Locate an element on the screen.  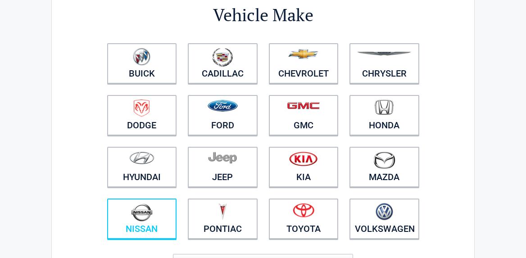
a: Chevrolet is located at coordinates (303, 63).